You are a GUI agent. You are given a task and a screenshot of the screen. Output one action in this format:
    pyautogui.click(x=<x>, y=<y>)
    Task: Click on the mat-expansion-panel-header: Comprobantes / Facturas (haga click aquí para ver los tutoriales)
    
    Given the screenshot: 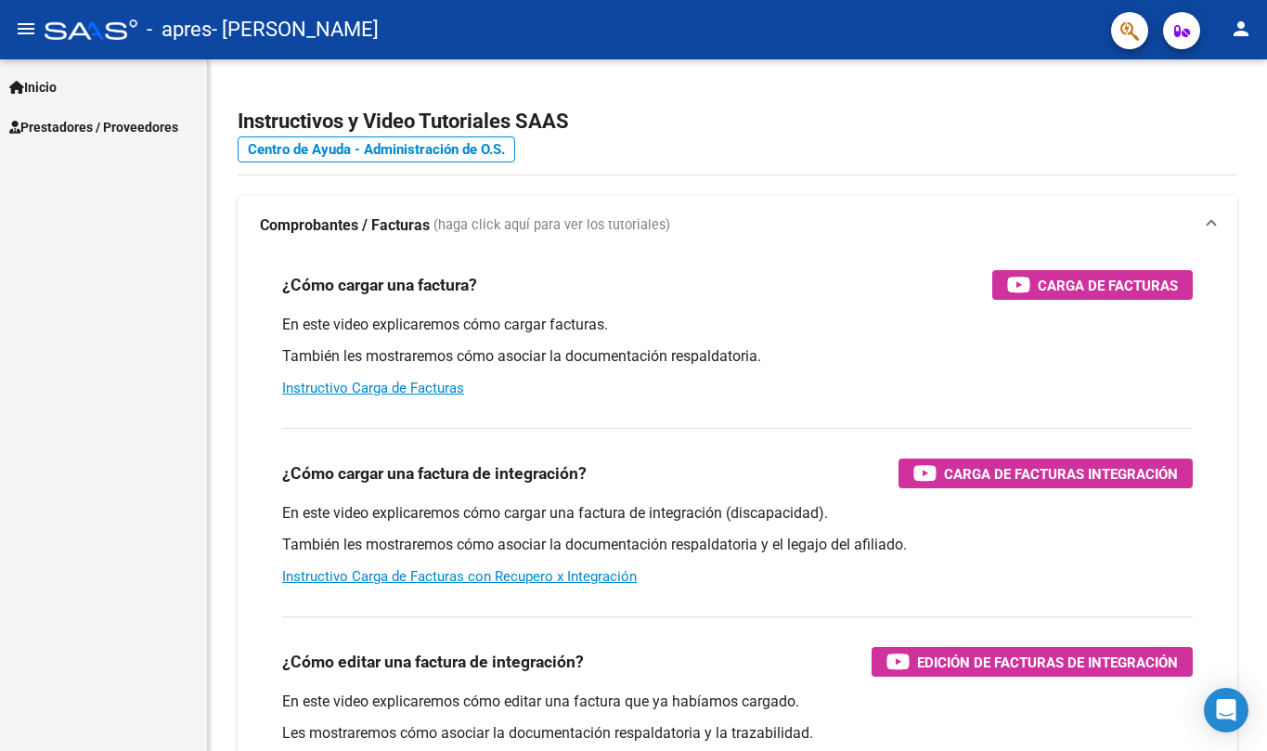 What is the action you would take?
    pyautogui.click(x=737, y=226)
    